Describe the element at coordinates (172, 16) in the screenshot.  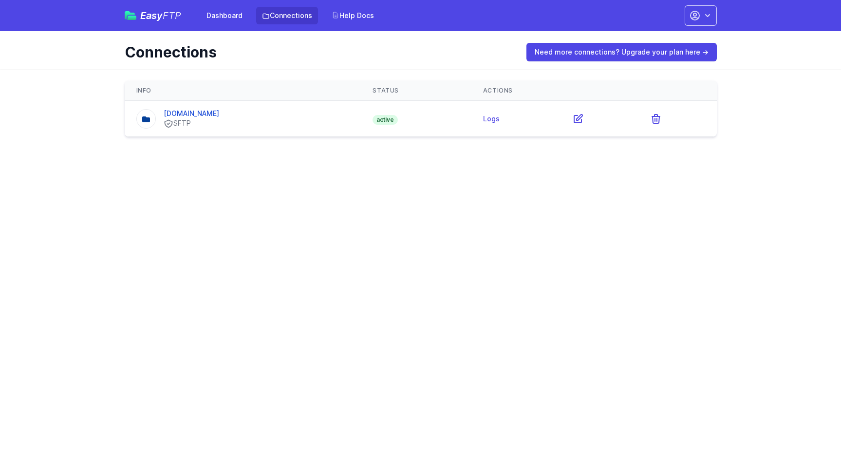
I see `span: FTP` at that location.